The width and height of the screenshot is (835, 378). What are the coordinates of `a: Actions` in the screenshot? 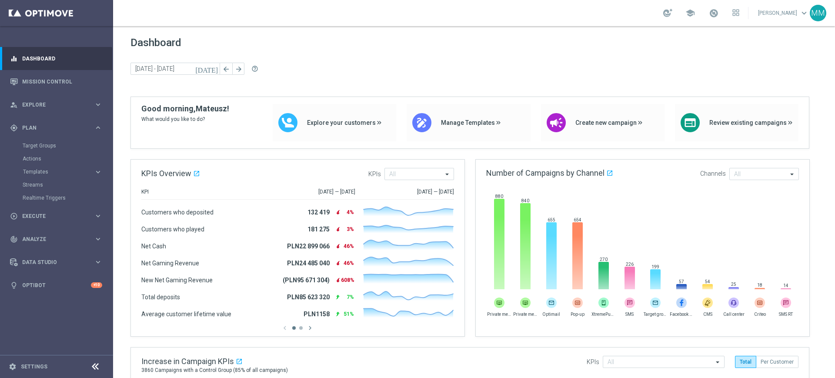 It's located at (57, 159).